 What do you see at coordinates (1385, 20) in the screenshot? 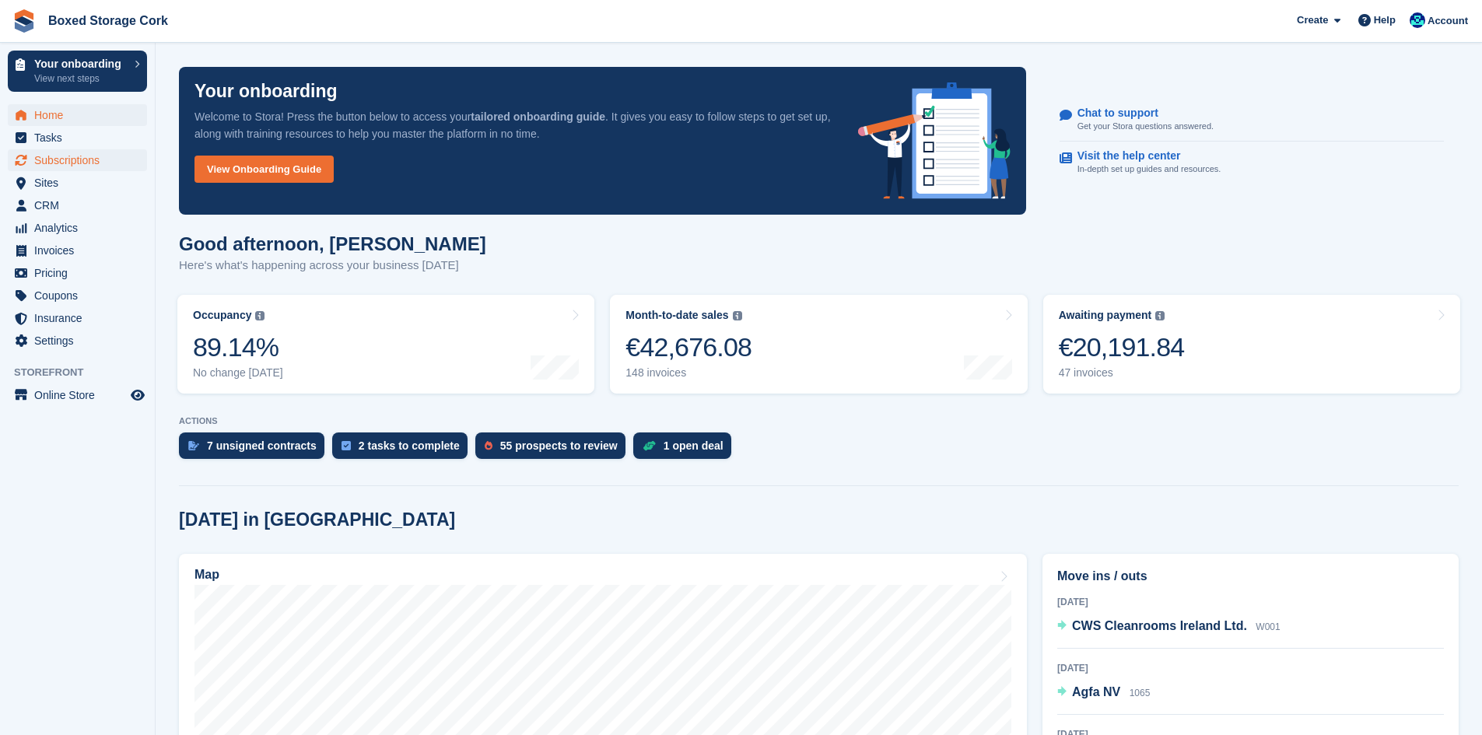
I see `span: Help` at bounding box center [1385, 20].